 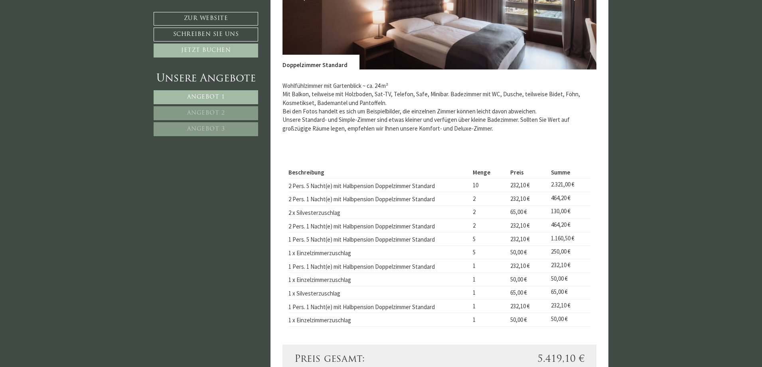 What do you see at coordinates (63, 39) in the screenshot?
I see `small: 07:55` at bounding box center [63, 39].